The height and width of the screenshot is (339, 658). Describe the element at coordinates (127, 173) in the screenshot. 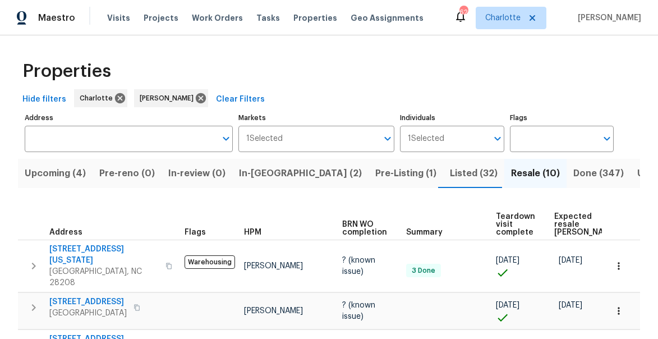

I see `span: Pre-reno (0)` at that location.